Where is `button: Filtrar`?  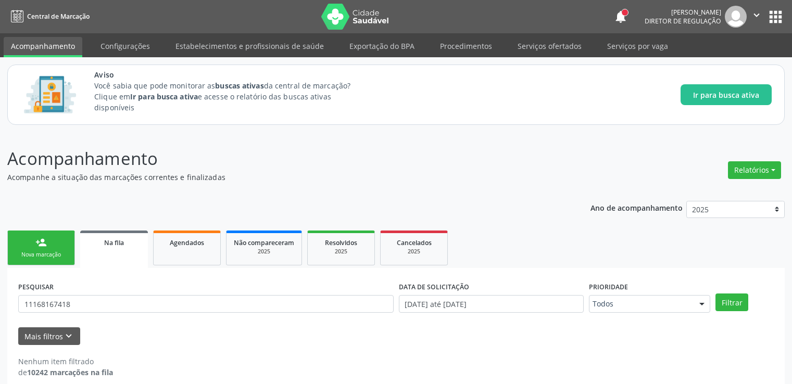 button: Filtrar is located at coordinates (732, 303).